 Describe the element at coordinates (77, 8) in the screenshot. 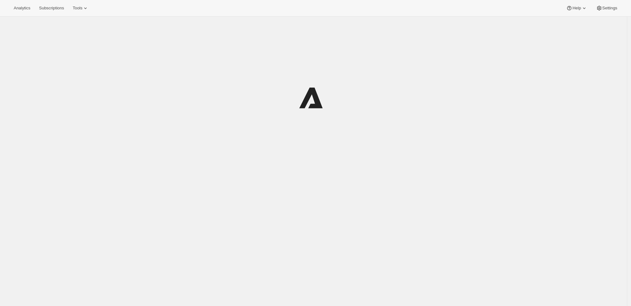

I see `span: Tools` at that location.